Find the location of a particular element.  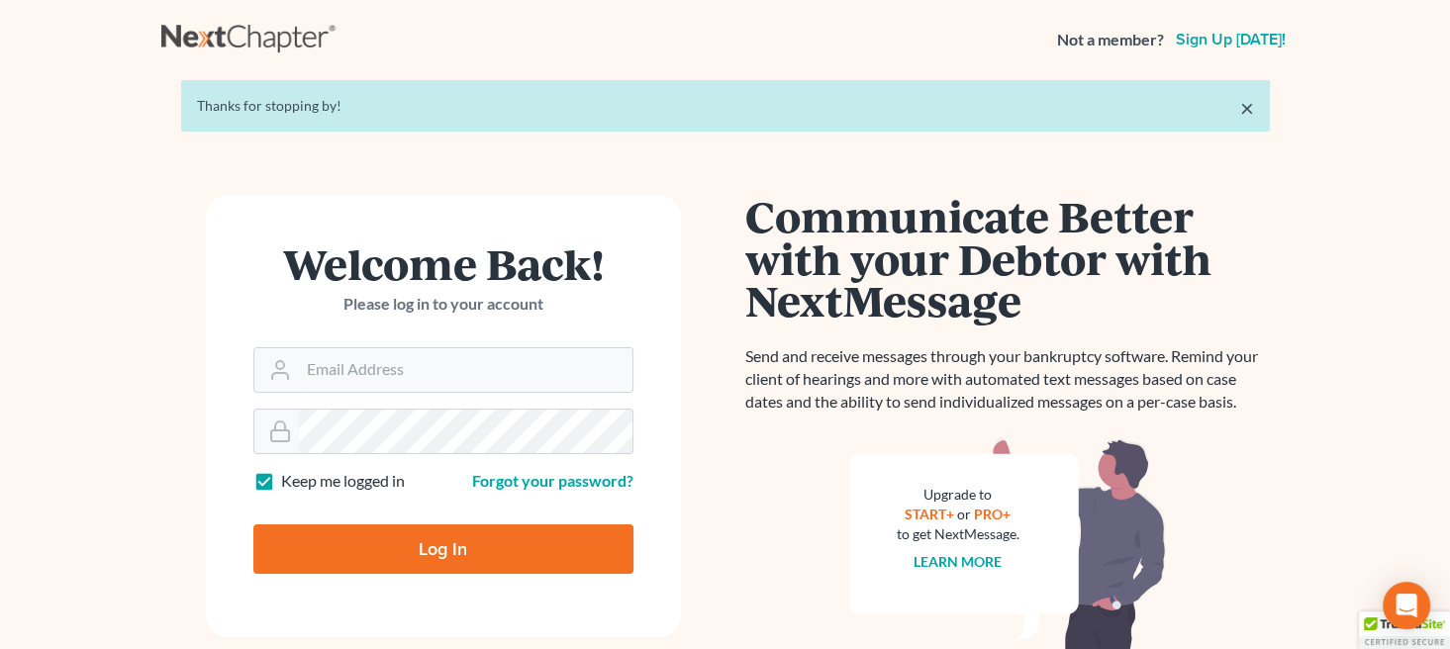

div: Open Intercom Messenger is located at coordinates (1406, 606).